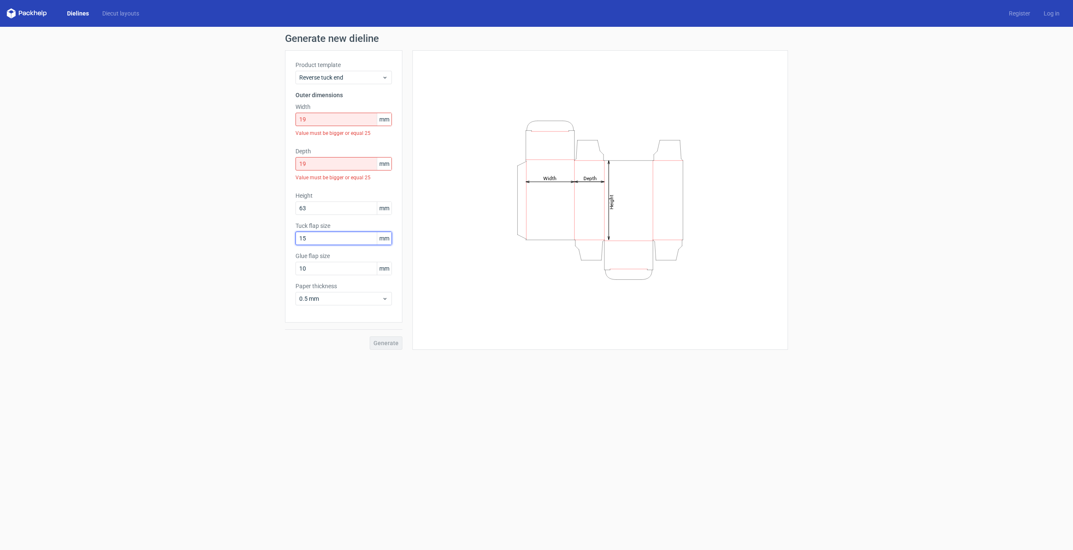 The width and height of the screenshot is (1073, 550). What do you see at coordinates (344, 65) in the screenshot?
I see `label: Product template` at bounding box center [344, 65].